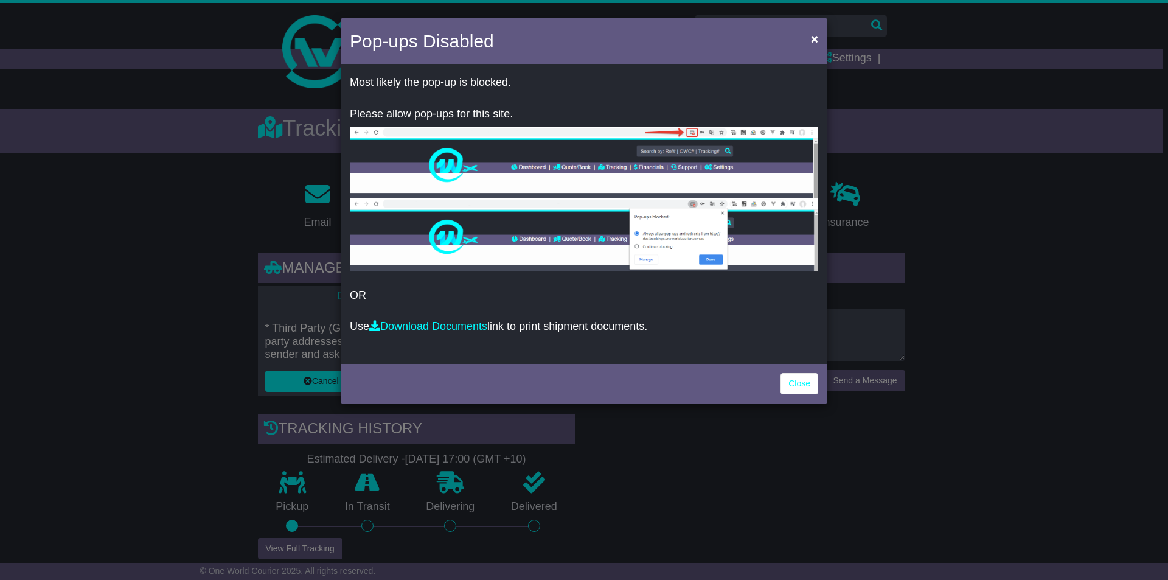  Describe the element at coordinates (584, 114) in the screenshot. I see `p: Please allow pop-ups for this site.` at that location.